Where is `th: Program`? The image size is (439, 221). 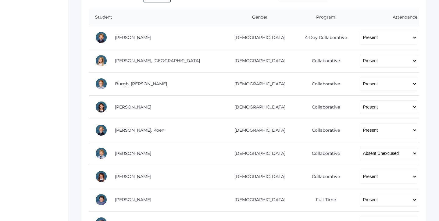
th: Program is located at coordinates (323, 17).